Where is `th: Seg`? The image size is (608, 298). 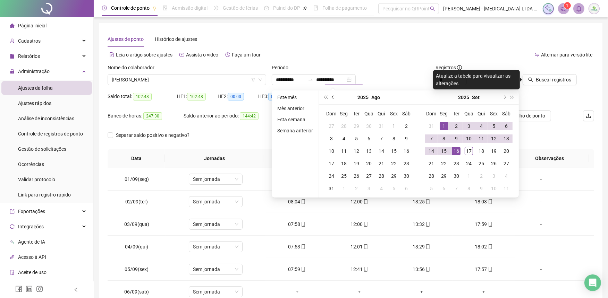
th: Seg is located at coordinates (444, 114).